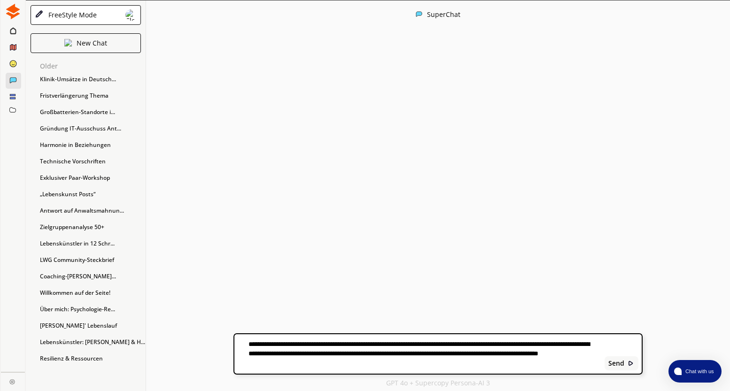 Image resolution: width=730 pixels, height=391 pixels. Describe the element at coordinates (90, 178) in the screenshot. I see `div: Exklusiver Paar-Workshop` at that location.